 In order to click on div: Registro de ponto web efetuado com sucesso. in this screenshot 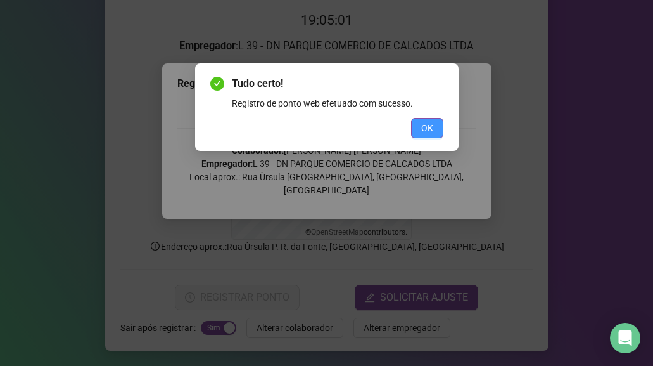, I will do `click(338, 103)`.